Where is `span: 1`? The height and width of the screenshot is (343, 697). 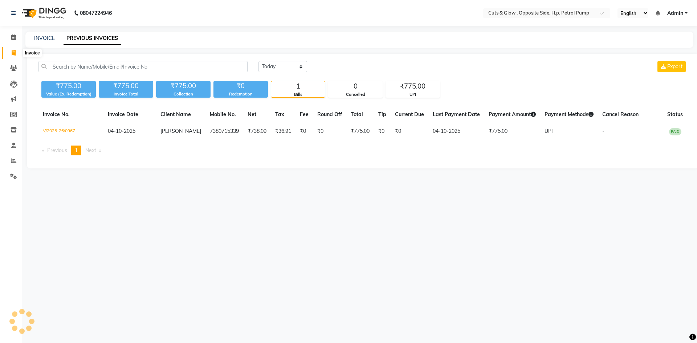 span: 1 is located at coordinates (76, 150).